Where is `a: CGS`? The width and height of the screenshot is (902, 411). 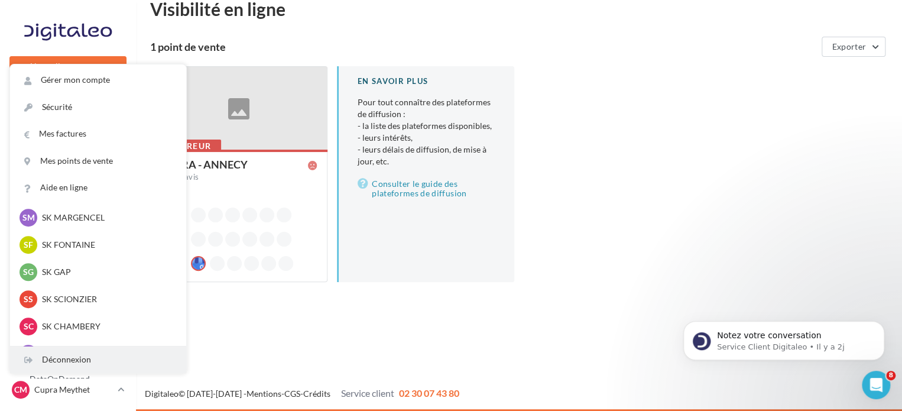 a: CGS is located at coordinates (292, 393).